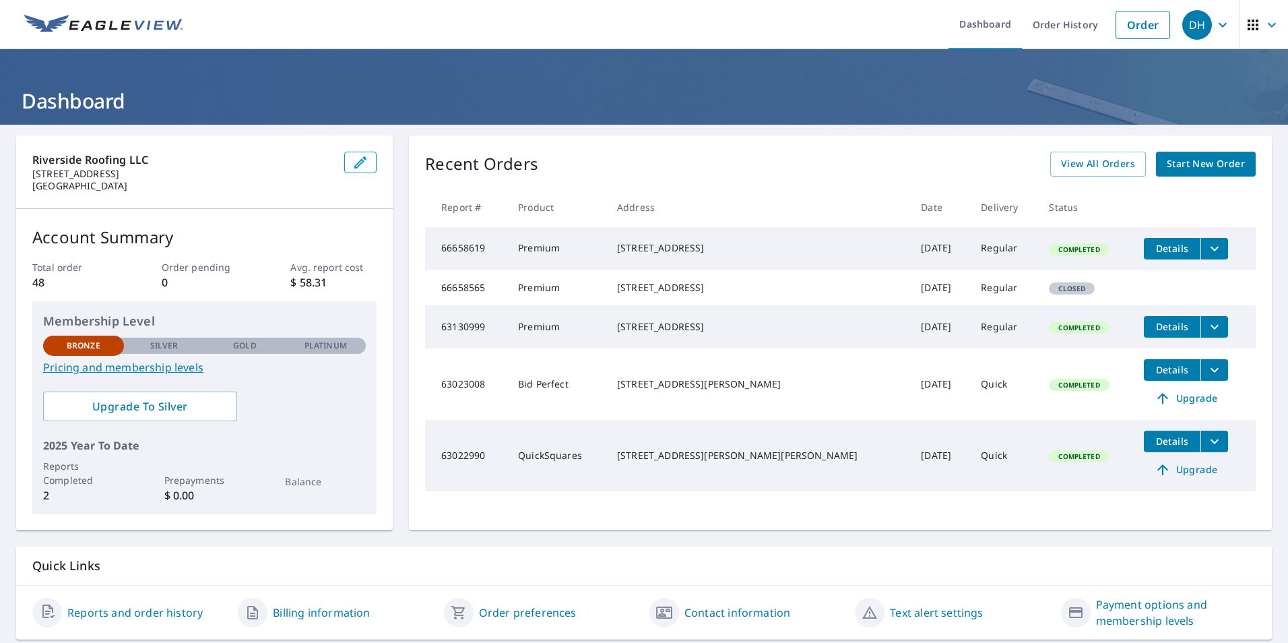 The height and width of the screenshot is (643, 1288). What do you see at coordinates (466, 384) in the screenshot?
I see `td: 63023008` at bounding box center [466, 384].